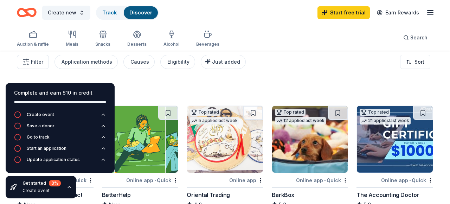 The image size is (450, 204). Describe the element at coordinates (140, 139) in the screenshot. I see `img: Image for BetterHelp` at that location.